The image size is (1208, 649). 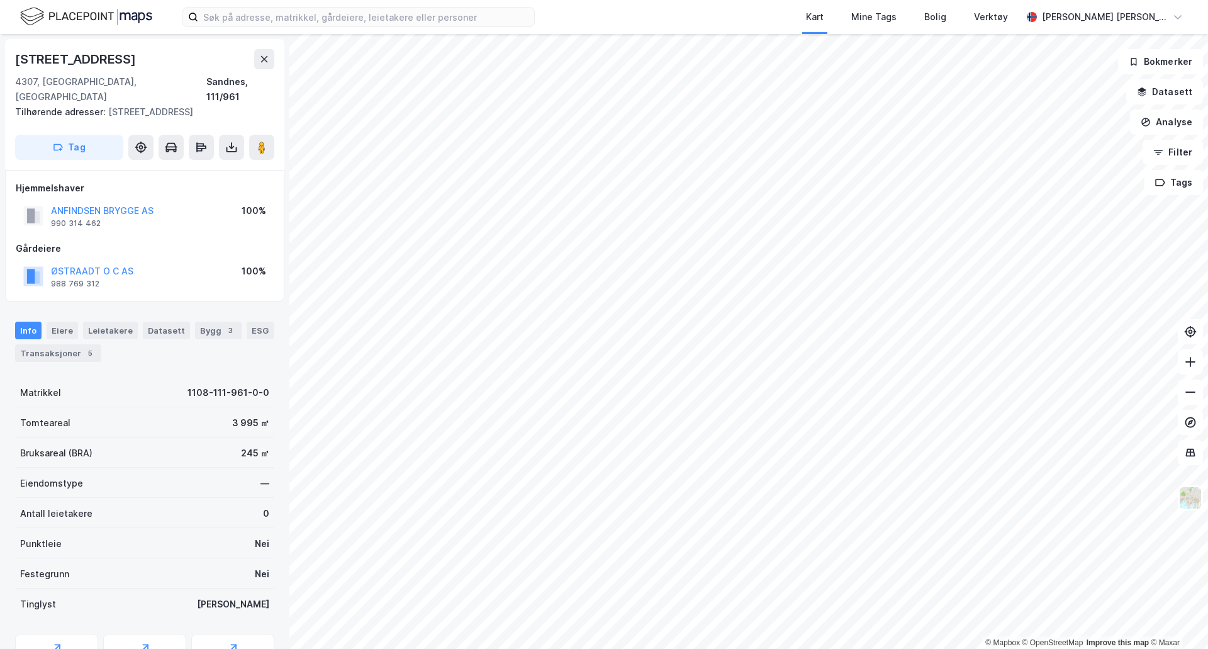 What do you see at coordinates (76, 223) in the screenshot?
I see `div: 990 314 462` at bounding box center [76, 223].